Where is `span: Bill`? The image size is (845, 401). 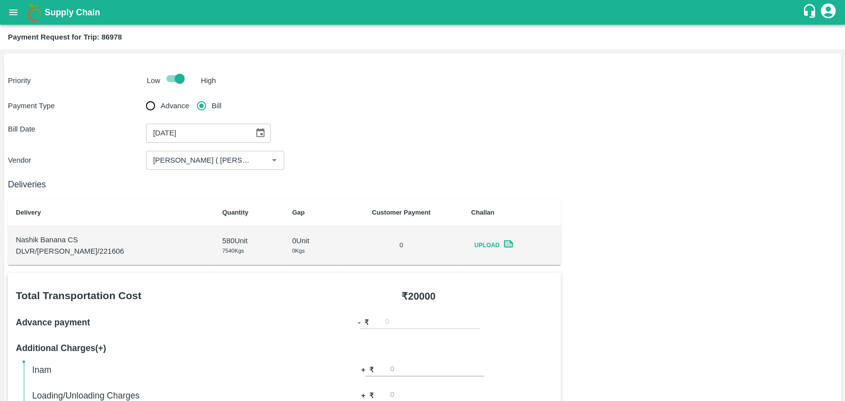
span: Bill is located at coordinates (217, 106).